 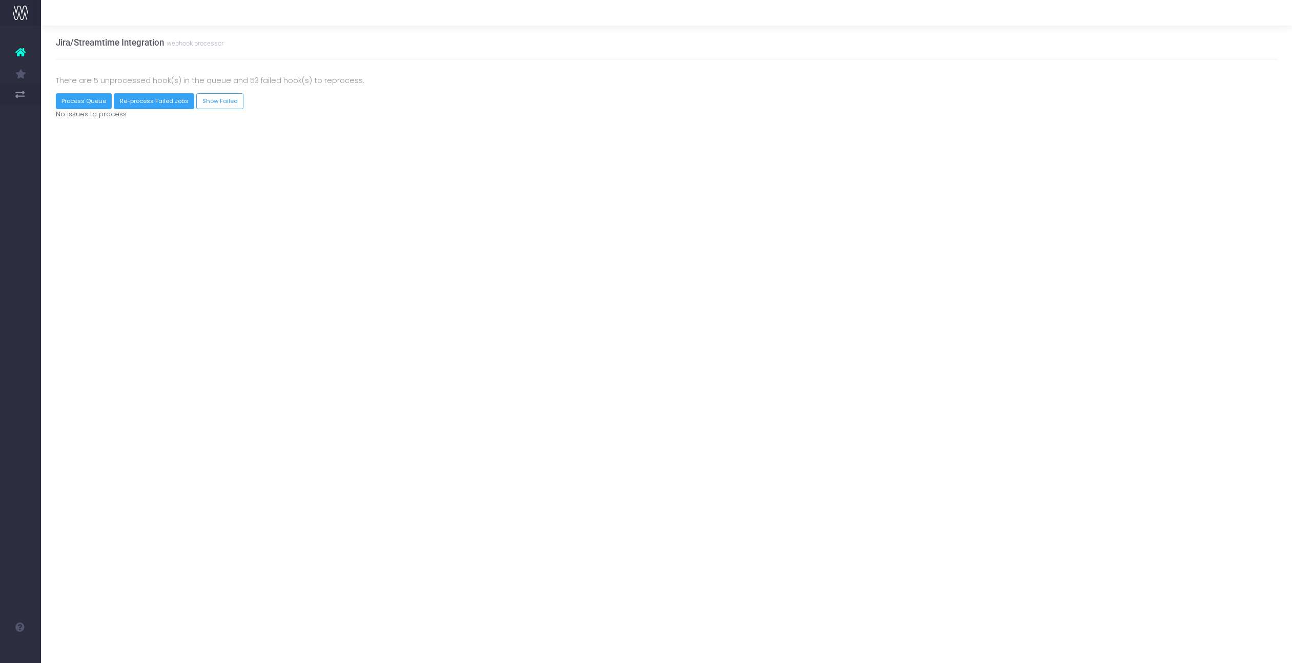 What do you see at coordinates (194, 43) in the screenshot?
I see `small: webhook processor` at bounding box center [194, 43].